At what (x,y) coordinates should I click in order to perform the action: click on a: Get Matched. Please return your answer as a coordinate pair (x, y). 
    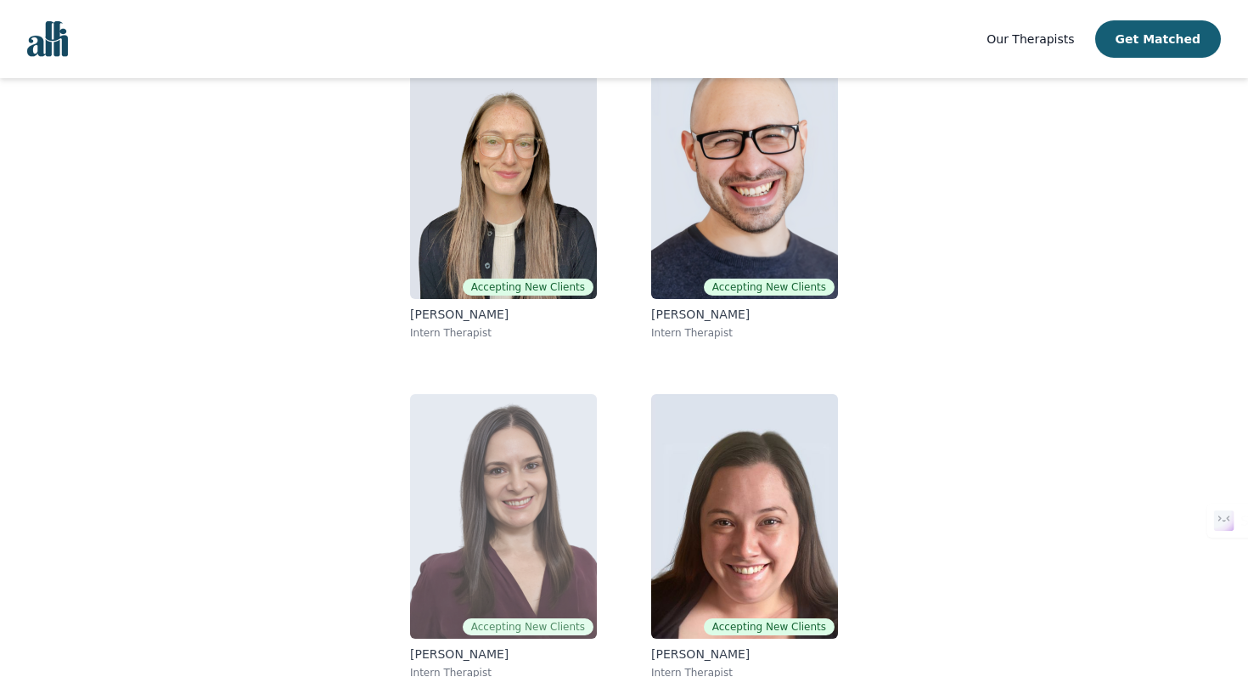
    Looking at the image, I should click on (1158, 39).